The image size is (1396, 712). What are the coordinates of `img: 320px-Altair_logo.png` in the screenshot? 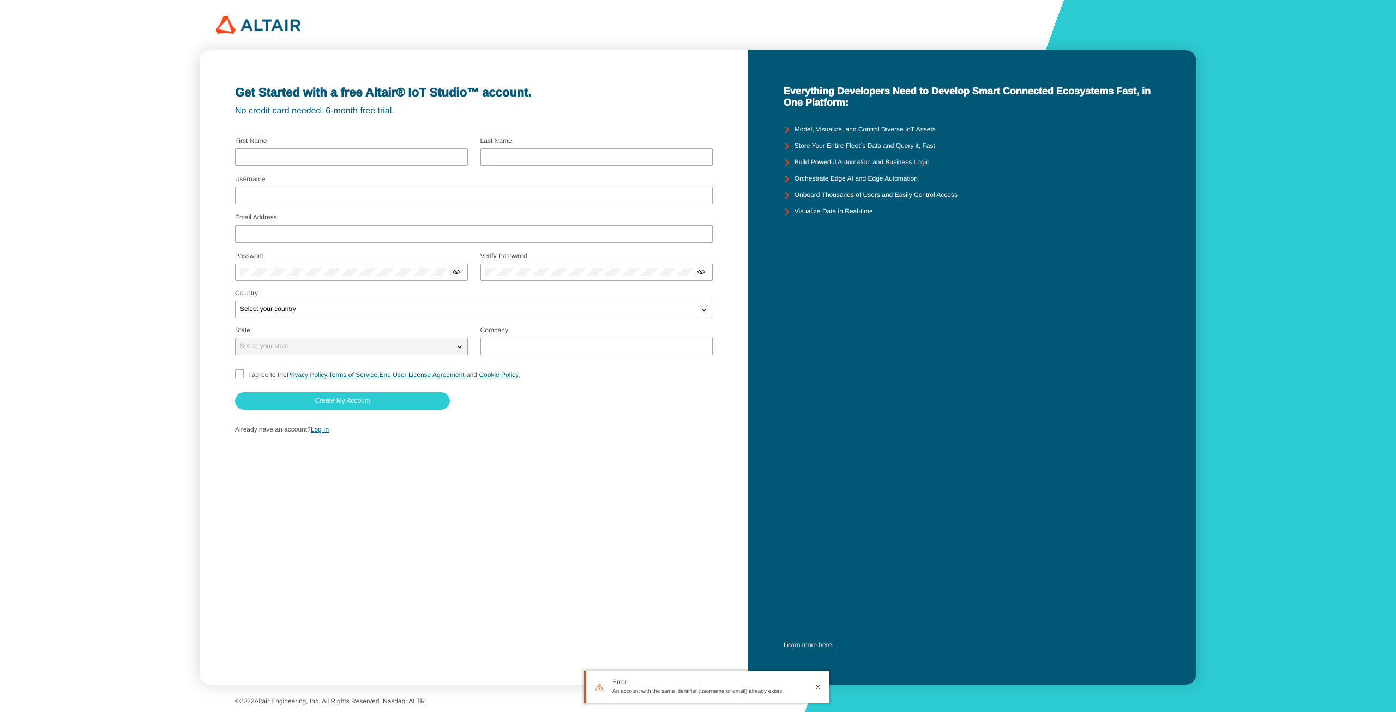 It's located at (258, 25).